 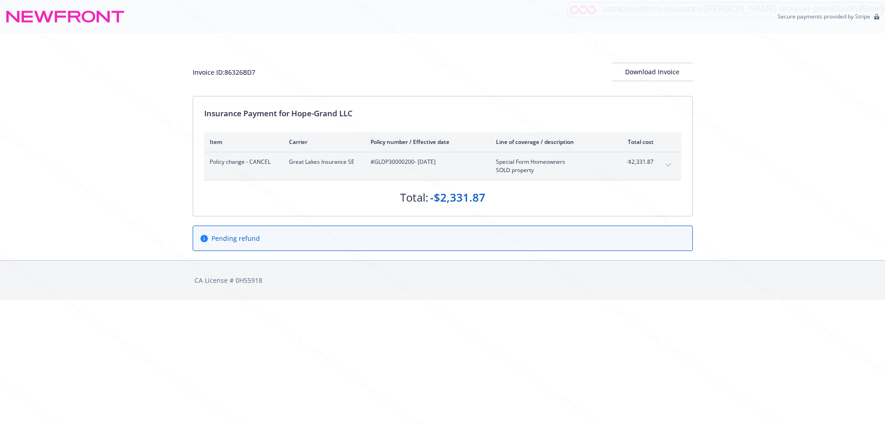 What do you see at coordinates (236, 238) in the screenshot?
I see `span: Pending refund` at bounding box center [236, 238].